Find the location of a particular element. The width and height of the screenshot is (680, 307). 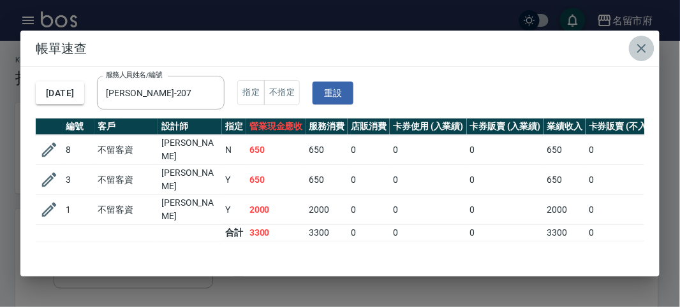

h2: 帳單速查 is located at coordinates (340, 48).